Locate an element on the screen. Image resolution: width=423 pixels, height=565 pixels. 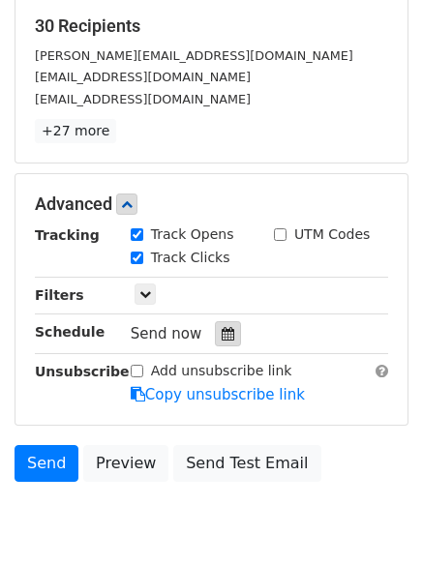
a: Send Test Email is located at coordinates (247, 464).